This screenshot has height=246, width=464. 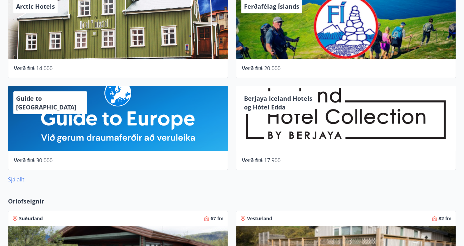 I want to click on span: Vesturland, so click(x=260, y=219).